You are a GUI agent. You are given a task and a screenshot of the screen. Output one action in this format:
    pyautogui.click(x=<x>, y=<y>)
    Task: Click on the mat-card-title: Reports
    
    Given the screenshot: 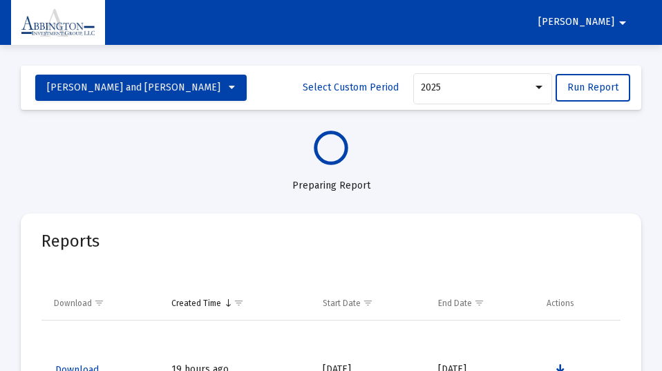 What is the action you would take?
    pyautogui.click(x=70, y=241)
    